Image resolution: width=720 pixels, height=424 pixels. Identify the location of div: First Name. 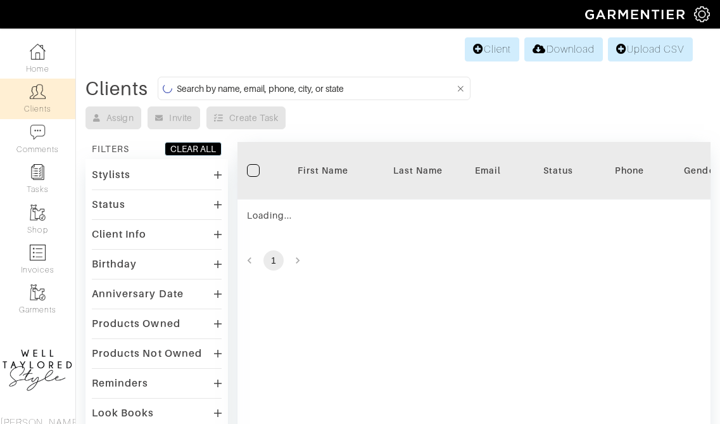
(323, 170).